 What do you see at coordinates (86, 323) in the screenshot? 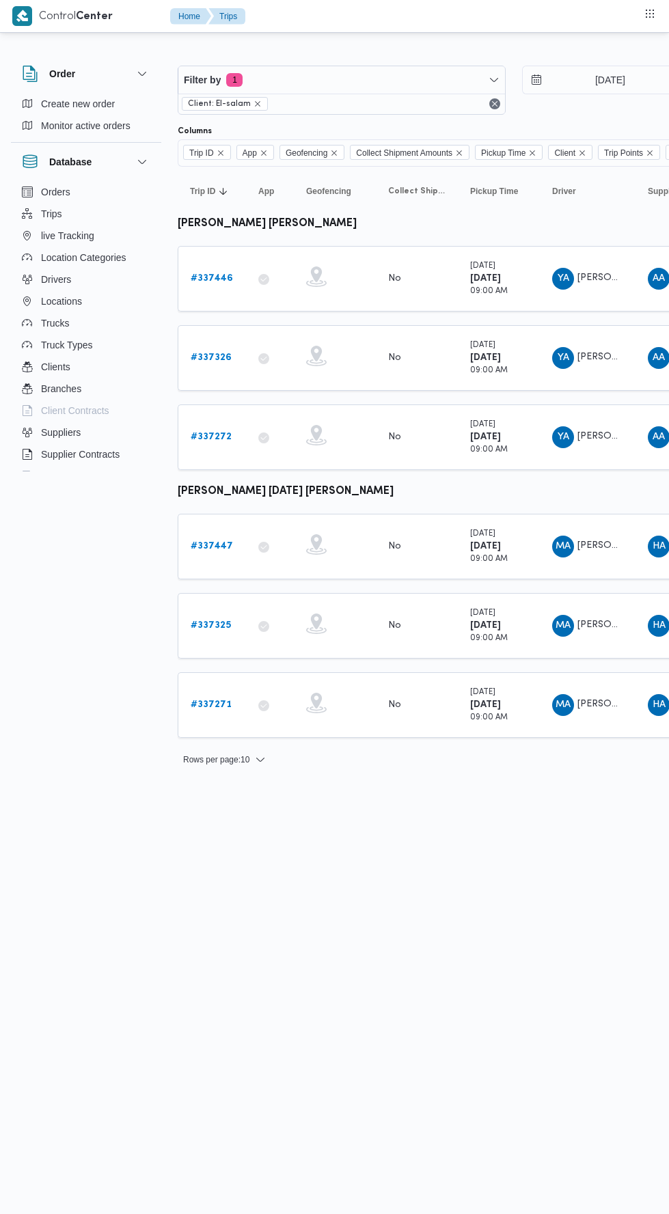
I see `button: Trucks` at bounding box center [86, 323].